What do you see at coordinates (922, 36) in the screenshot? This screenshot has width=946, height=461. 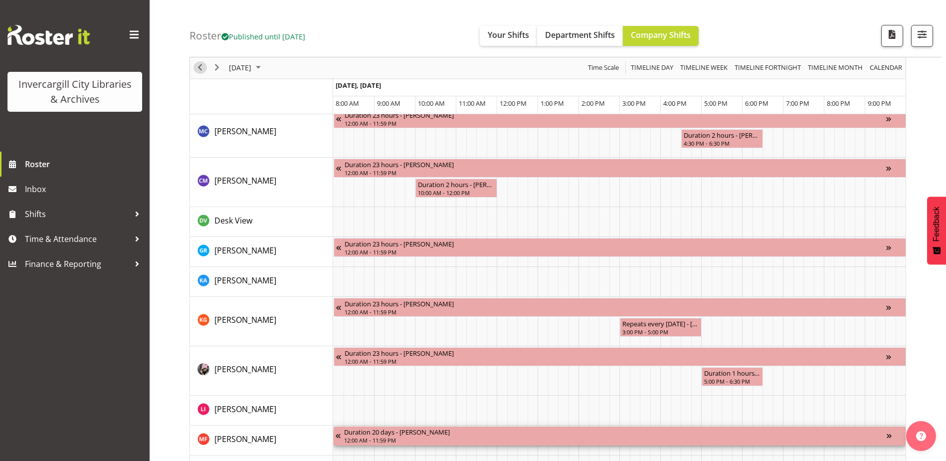 I see `button: Filter Shifts` at bounding box center [922, 36].